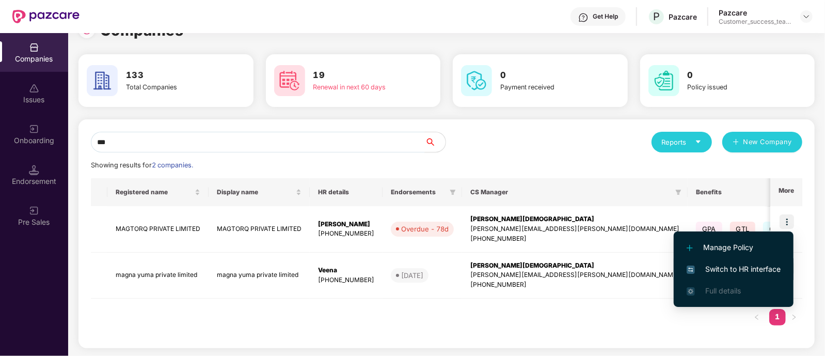 Image resolution: width=825 pixels, height=356 pixels. I want to click on h3: 133, so click(170, 75).